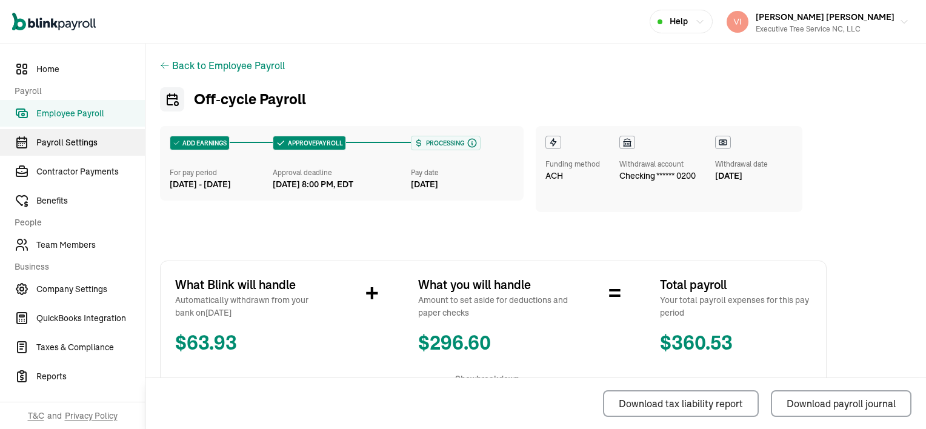 This screenshot has width=926, height=429. What do you see at coordinates (463, 173) in the screenshot?
I see `div: Pay date` at bounding box center [463, 173].